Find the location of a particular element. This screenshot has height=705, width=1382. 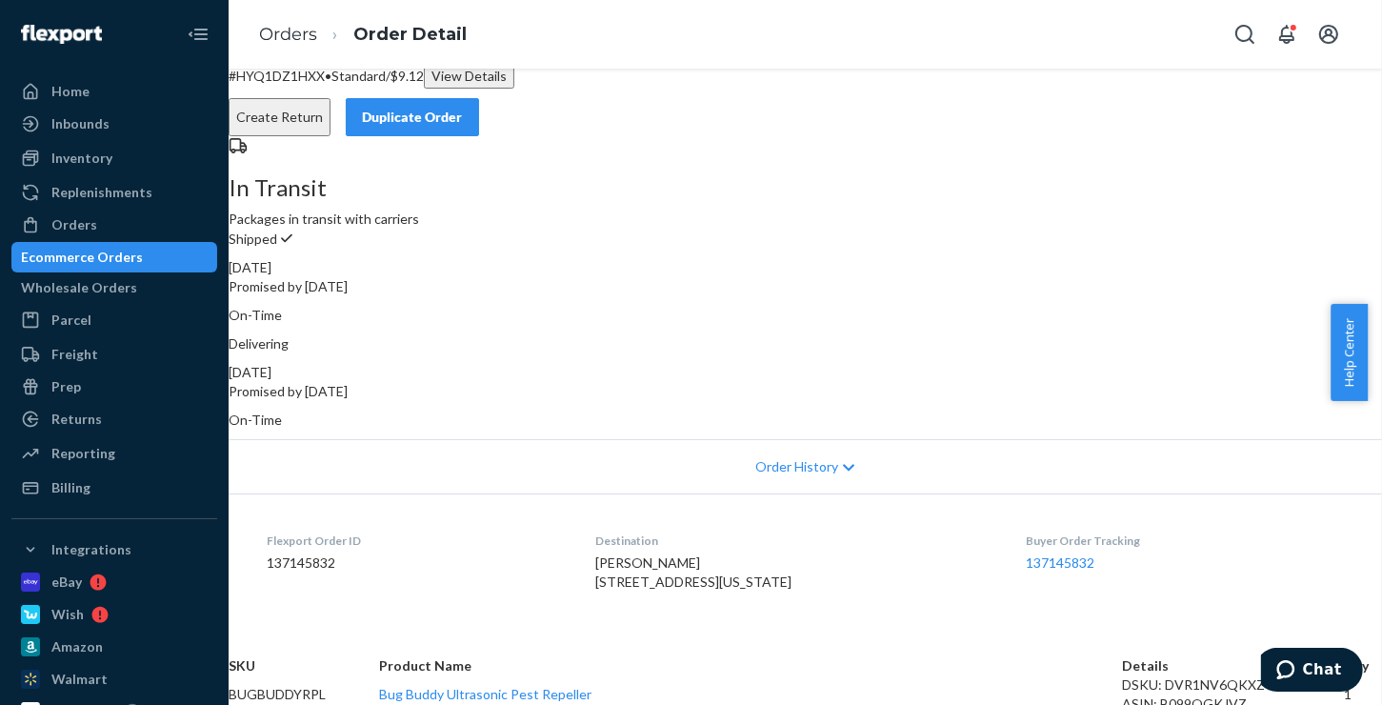

div: Integrations is located at coordinates (91, 550).